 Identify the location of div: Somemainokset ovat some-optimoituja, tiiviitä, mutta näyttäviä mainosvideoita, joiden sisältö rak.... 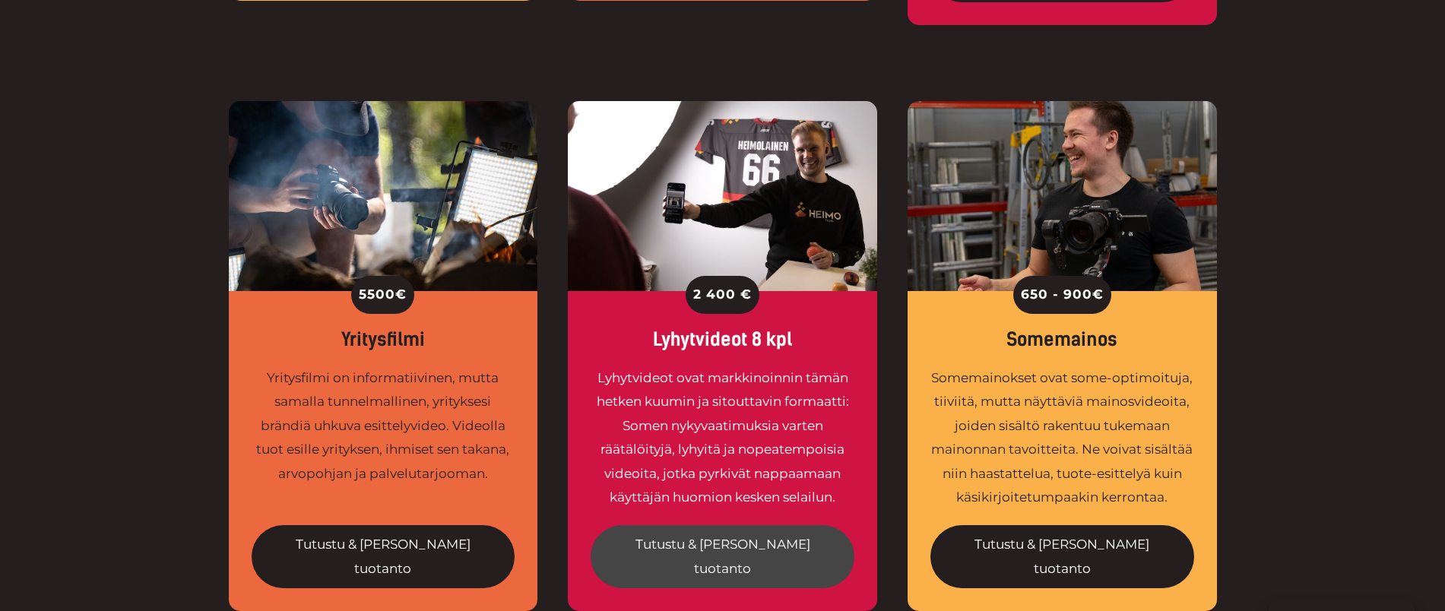
(1062, 438).